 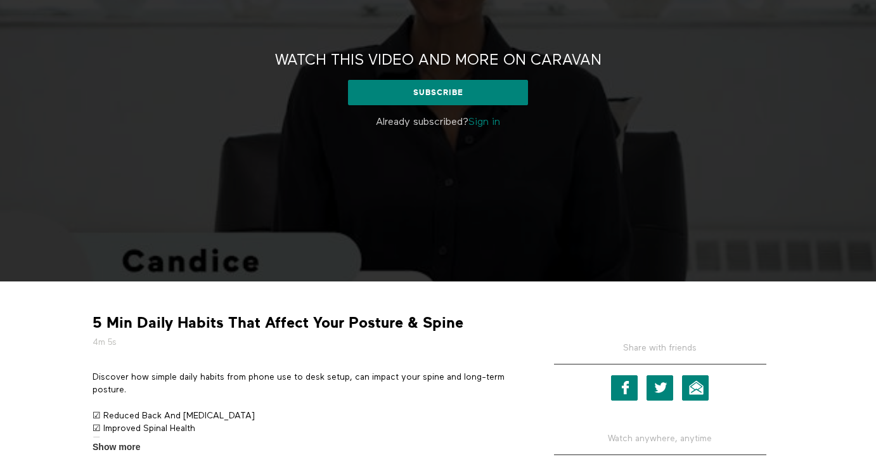 I want to click on span: Show more, so click(x=116, y=447).